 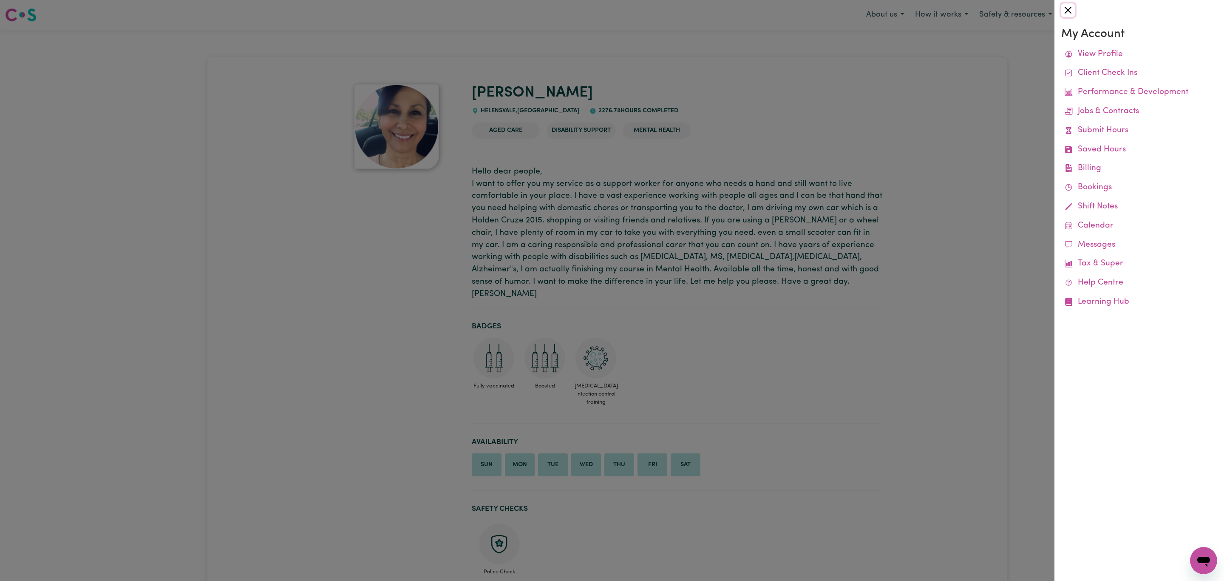 I want to click on a: Tax & Super, so click(x=1139, y=264).